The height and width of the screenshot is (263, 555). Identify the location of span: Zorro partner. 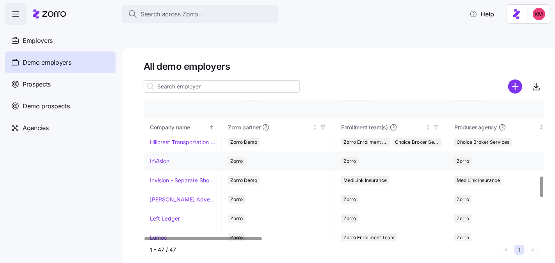
(244, 128).